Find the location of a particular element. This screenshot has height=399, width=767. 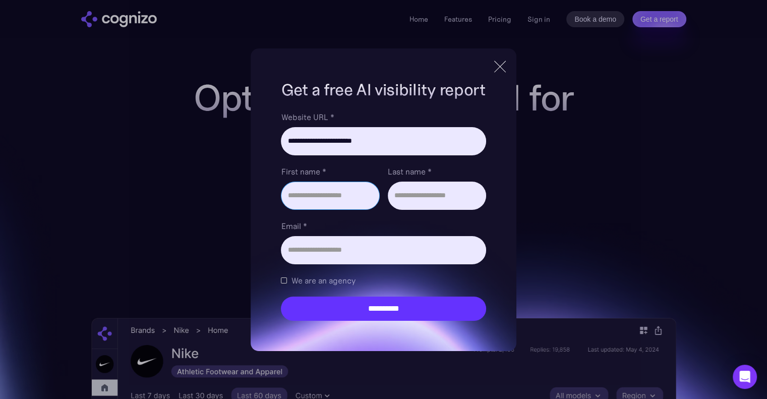

span: We are an agency is located at coordinates (323, 280).